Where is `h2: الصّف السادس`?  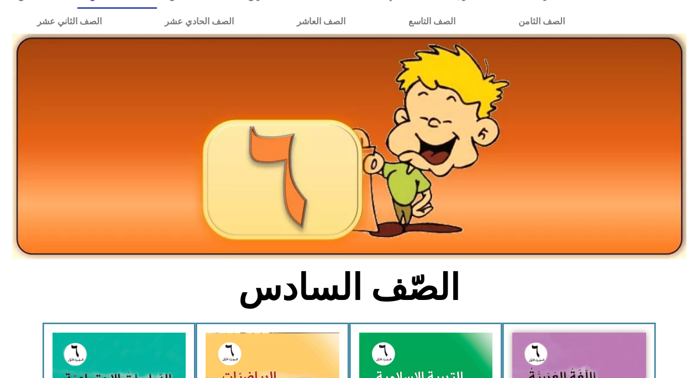
h2: الصّف السادس is located at coordinates (349, 288).